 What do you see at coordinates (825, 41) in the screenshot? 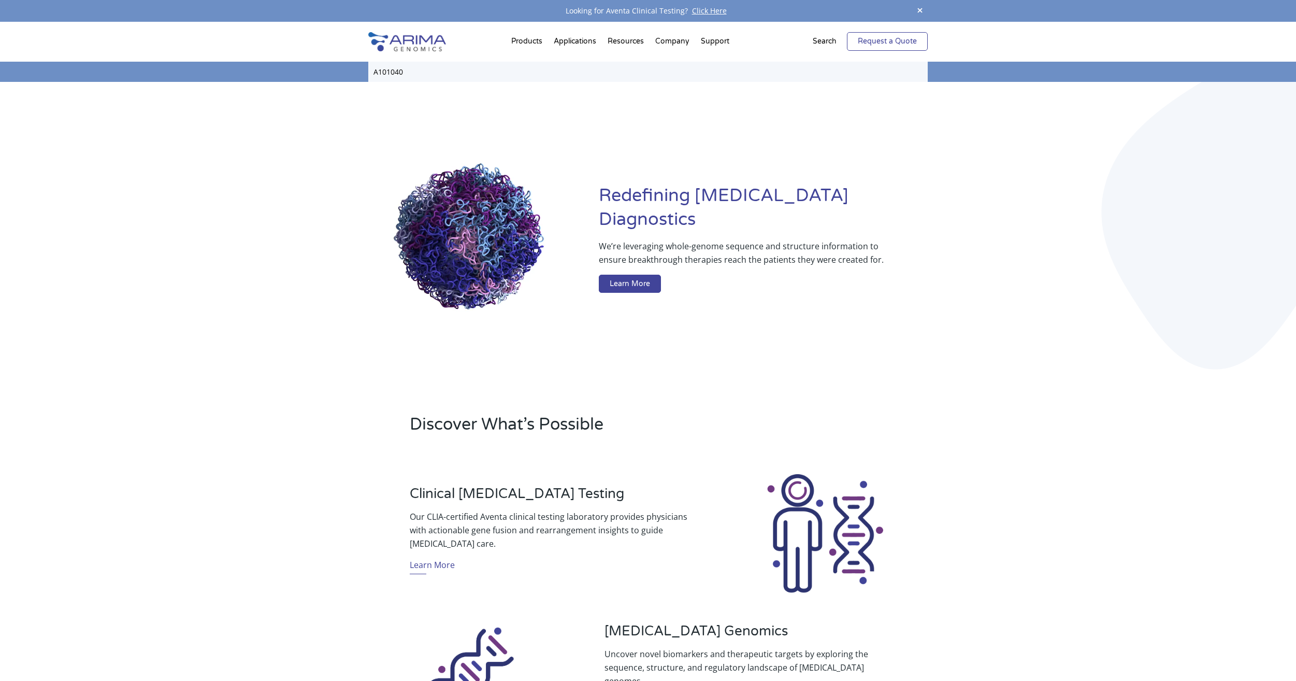
I see `p: Search` at bounding box center [825, 41].